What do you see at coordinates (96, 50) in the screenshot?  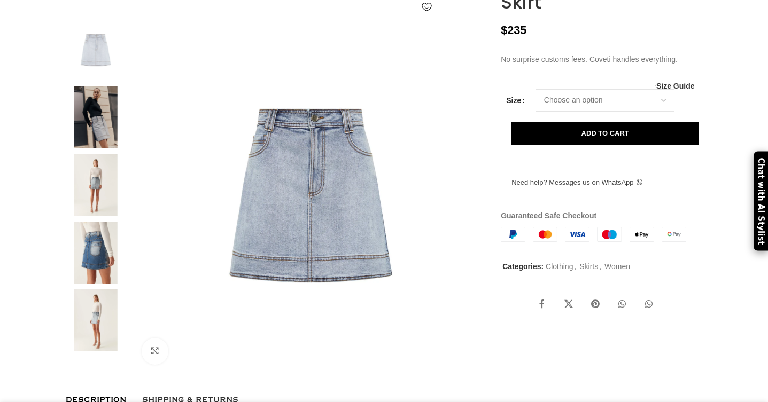 I see `img: Aje Blue Skirts` at bounding box center [96, 50].